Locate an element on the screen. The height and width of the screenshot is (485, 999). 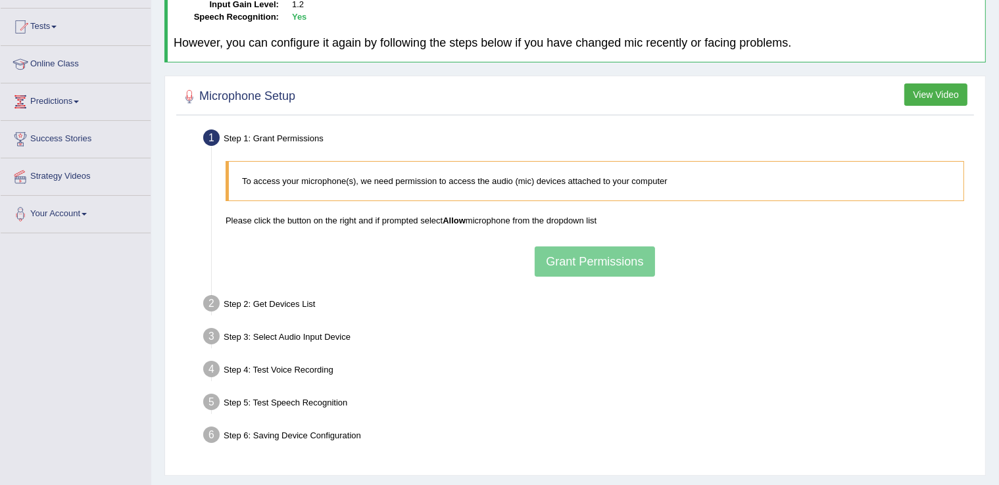
dt: Speech Recognition: is located at coordinates (226, 17).